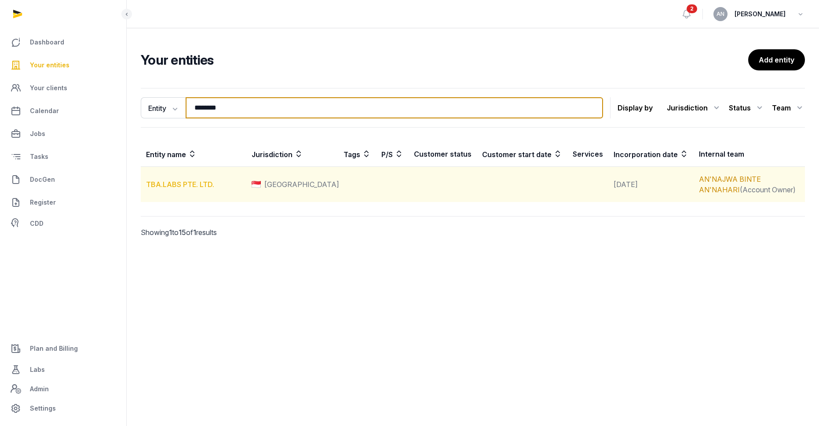 The height and width of the screenshot is (426, 819). Describe the element at coordinates (357, 154) in the screenshot. I see `th: Tags` at that location.